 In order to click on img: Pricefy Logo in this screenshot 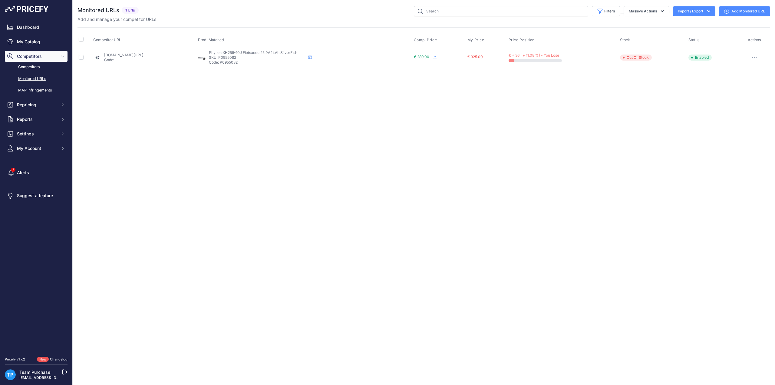, I will do `click(27, 9)`.